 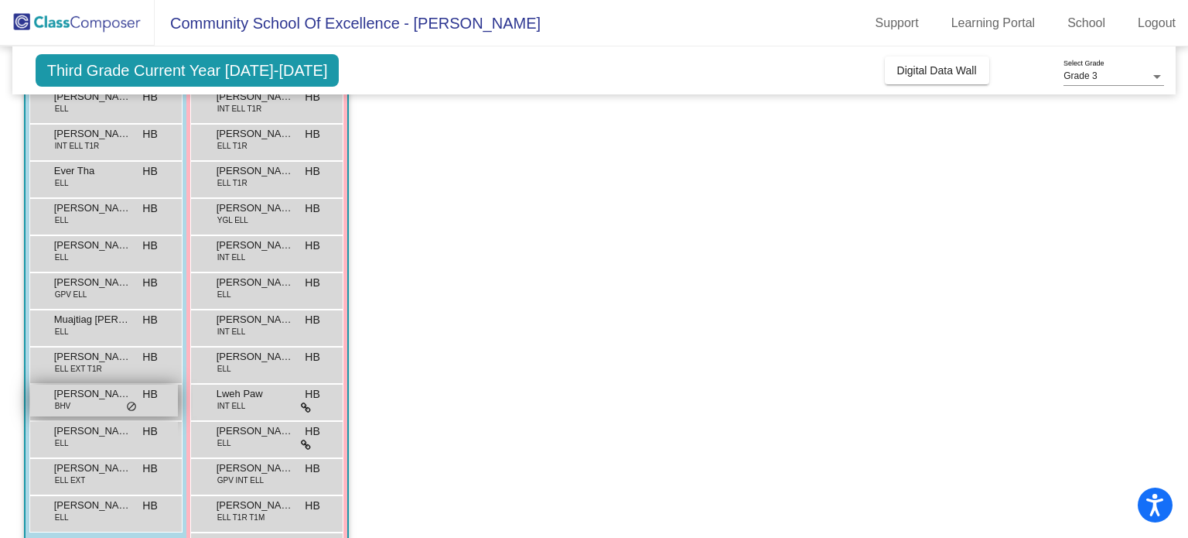 I want to click on a: Support, so click(x=898, y=23).